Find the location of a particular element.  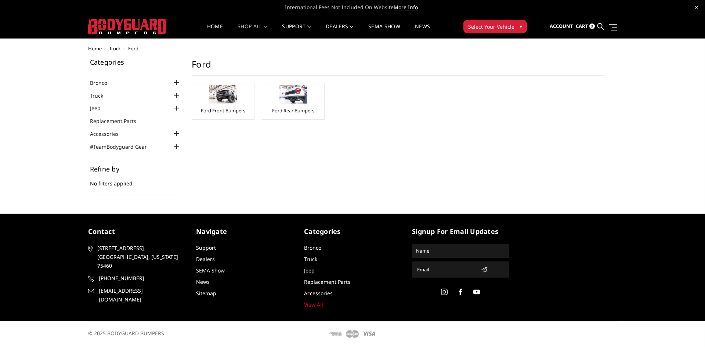

a: Ford Rear Bumpers is located at coordinates (293, 110).